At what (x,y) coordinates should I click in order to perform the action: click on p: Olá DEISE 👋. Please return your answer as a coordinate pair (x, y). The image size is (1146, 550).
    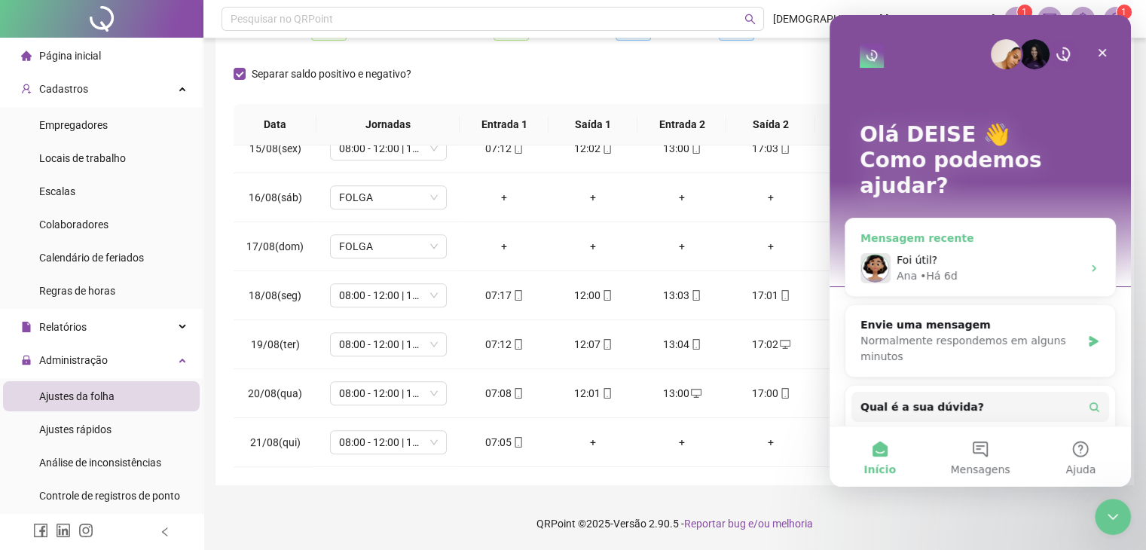
    Looking at the image, I should click on (151, 120).